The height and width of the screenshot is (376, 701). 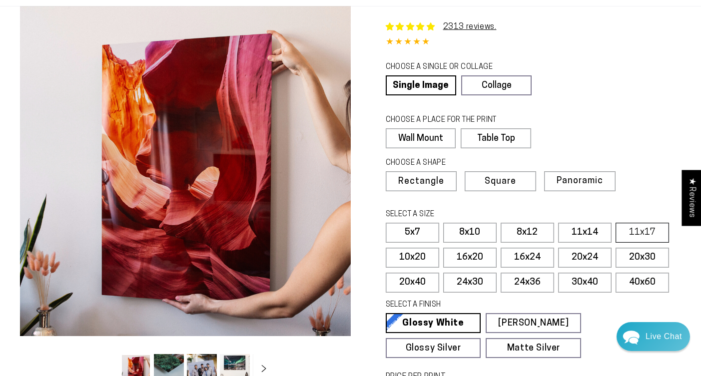 What do you see at coordinates (433, 323) in the screenshot?
I see `a: Glossy White` at bounding box center [433, 323].